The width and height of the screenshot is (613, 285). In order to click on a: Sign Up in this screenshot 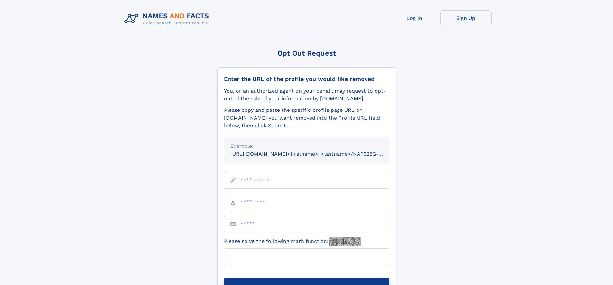, I will do `click(466, 18)`.